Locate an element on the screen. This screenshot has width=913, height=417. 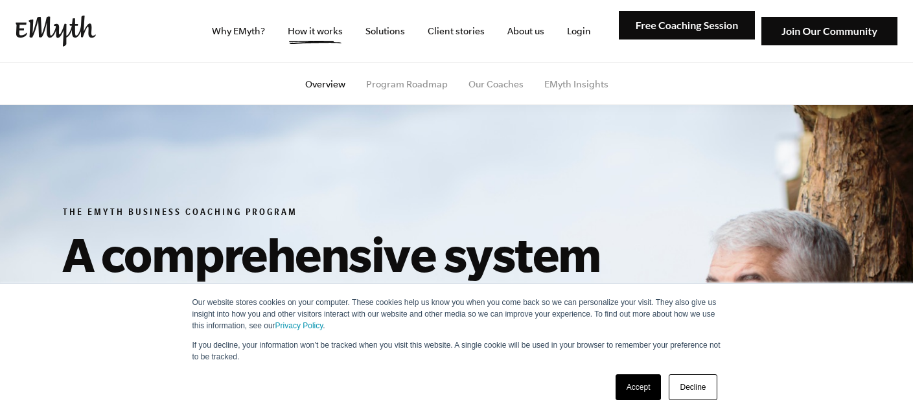
a: EMyth Insights is located at coordinates (576, 84).